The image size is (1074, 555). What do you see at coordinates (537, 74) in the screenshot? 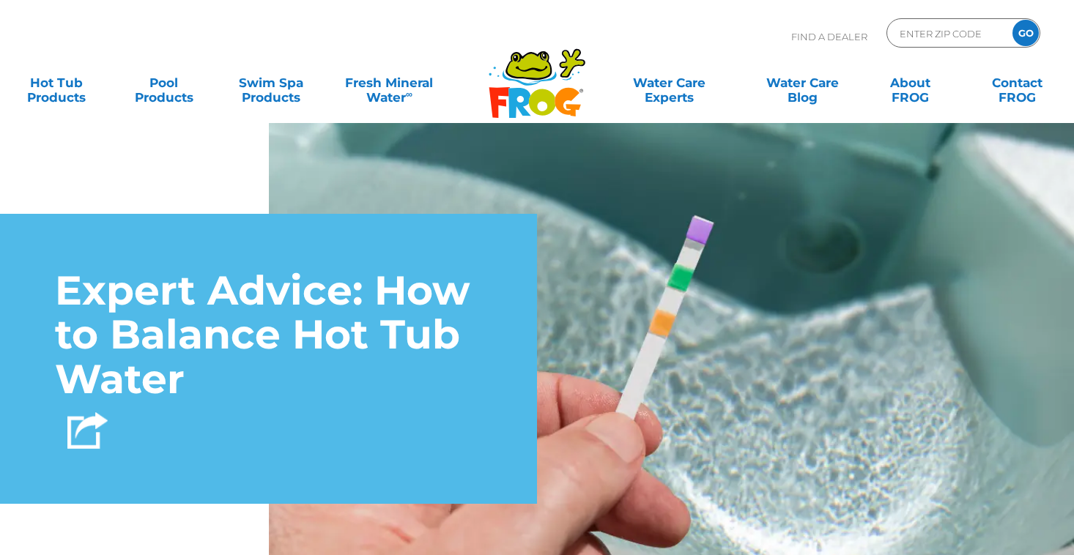
I see `img: Frog Products Logo` at bounding box center [537, 74].